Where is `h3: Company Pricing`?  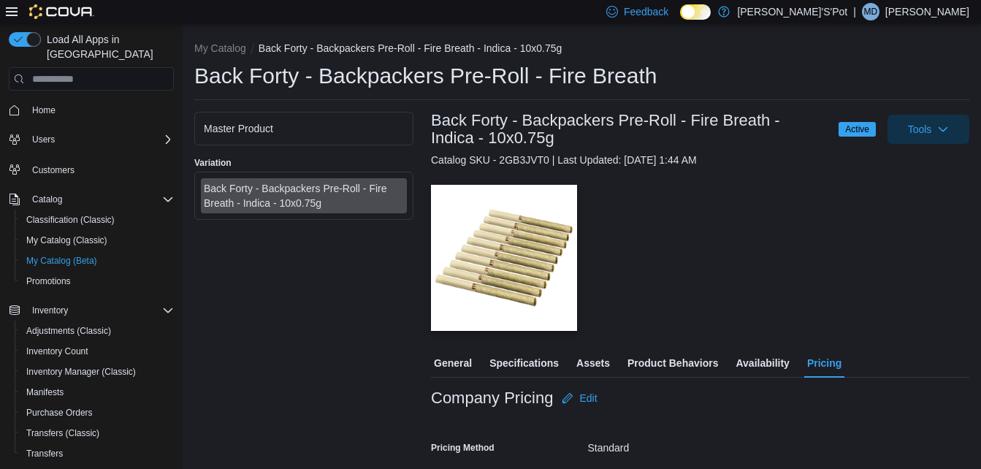
h3: Company Pricing is located at coordinates (492, 398).